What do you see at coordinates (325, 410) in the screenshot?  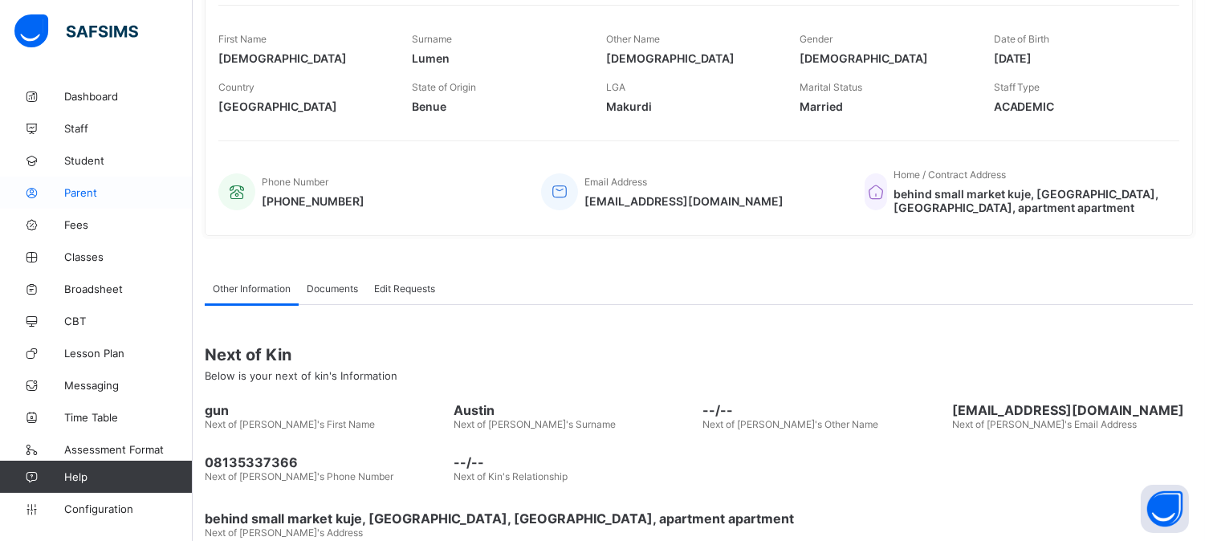 I see `span: gun` at bounding box center [325, 410].